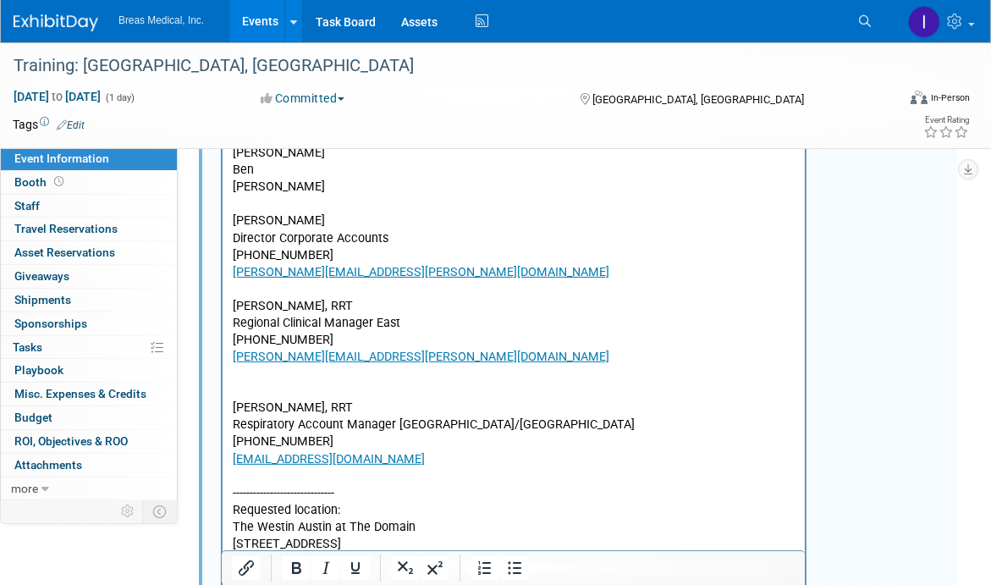  I want to click on span: Asset Reservations, so click(64, 252).